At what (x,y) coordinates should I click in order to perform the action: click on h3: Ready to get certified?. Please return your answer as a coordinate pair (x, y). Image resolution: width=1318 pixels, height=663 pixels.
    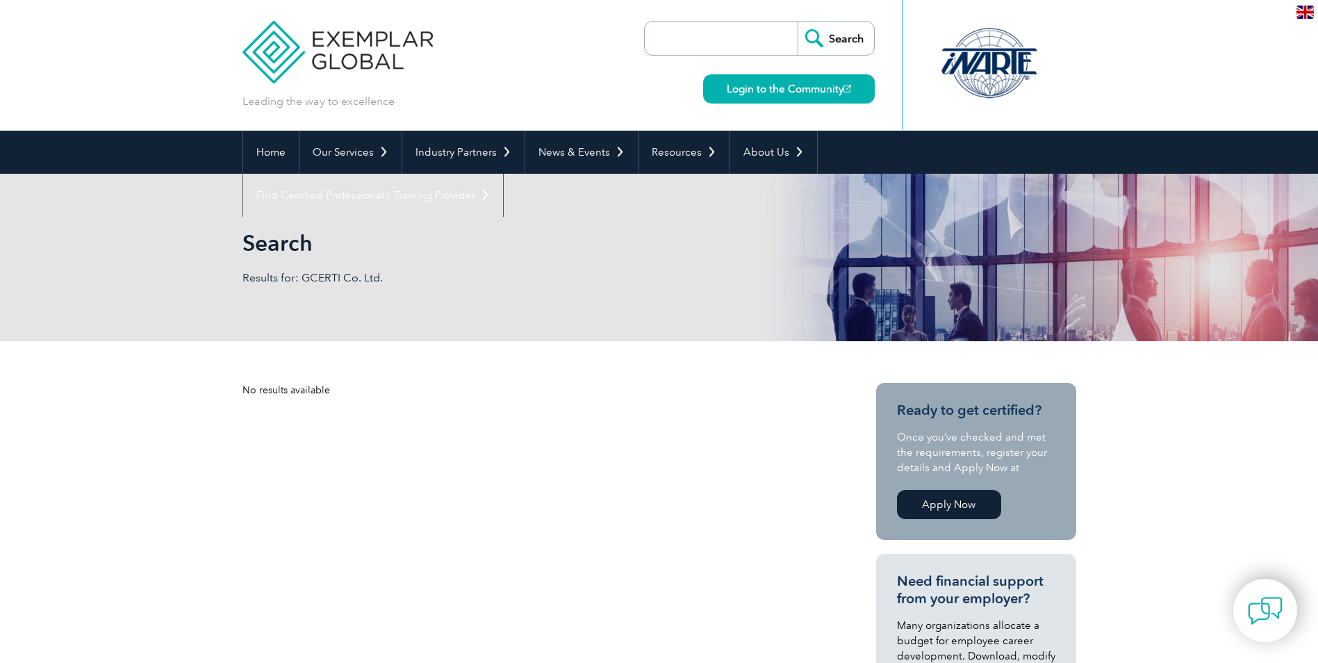
    Looking at the image, I should click on (976, 410).